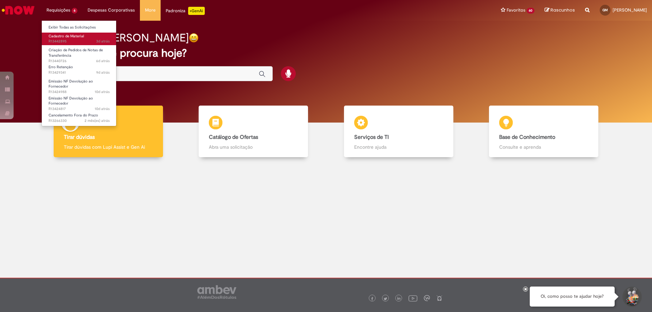  I want to click on span: R13424988, so click(79, 92).